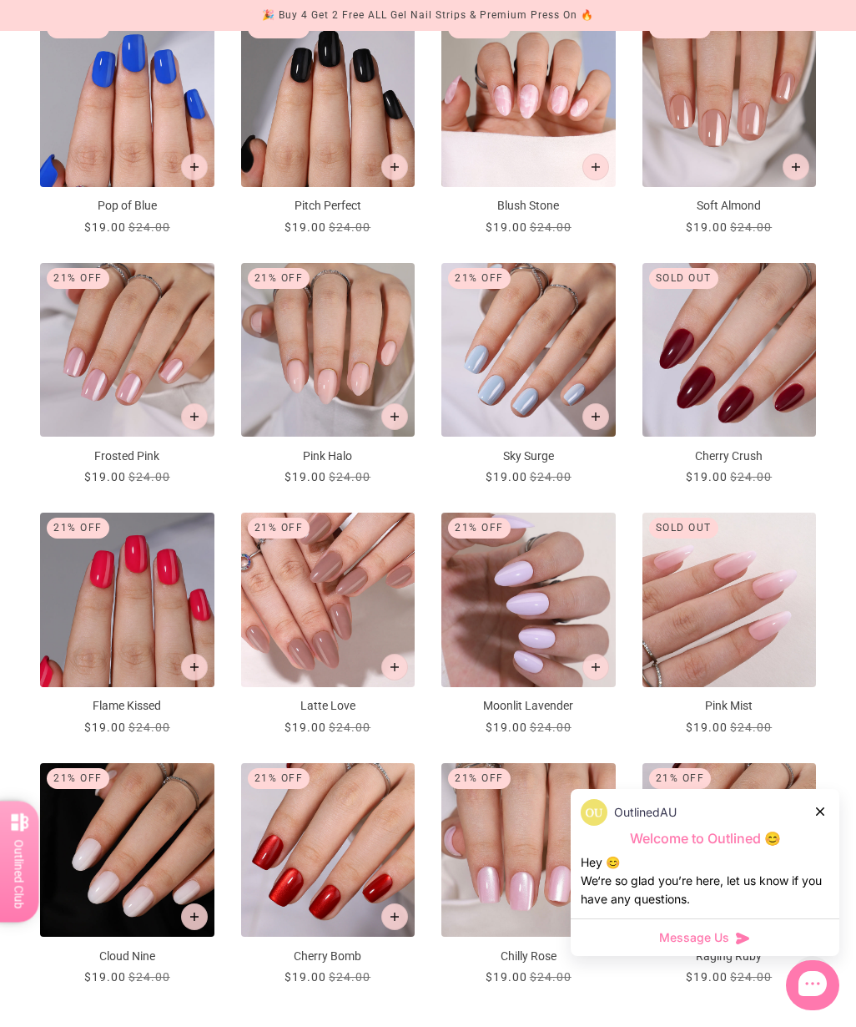  What do you see at coordinates (729, 875) in the screenshot?
I see `a: Raging Ruby` at bounding box center [729, 875].